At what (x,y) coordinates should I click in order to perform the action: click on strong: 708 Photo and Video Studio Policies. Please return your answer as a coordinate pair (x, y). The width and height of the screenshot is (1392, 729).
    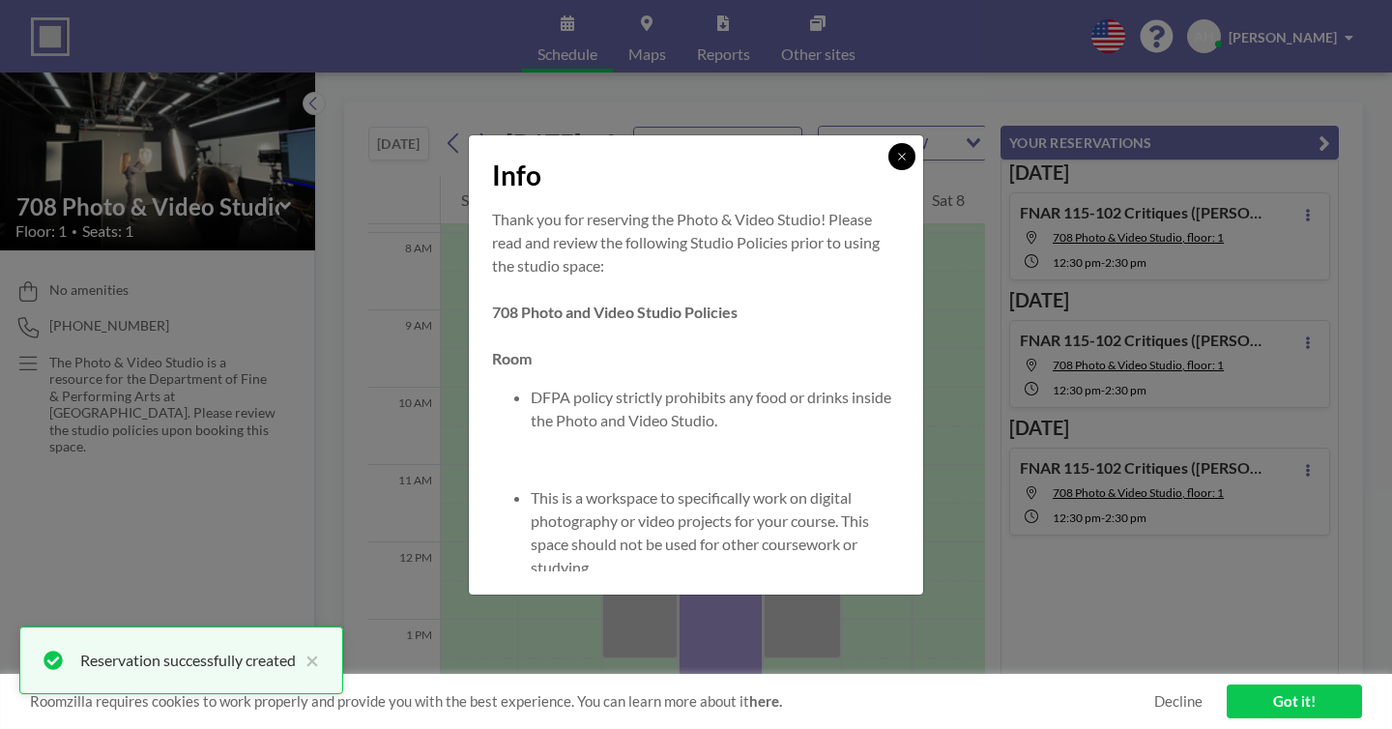
    Looking at the image, I should click on (615, 311).